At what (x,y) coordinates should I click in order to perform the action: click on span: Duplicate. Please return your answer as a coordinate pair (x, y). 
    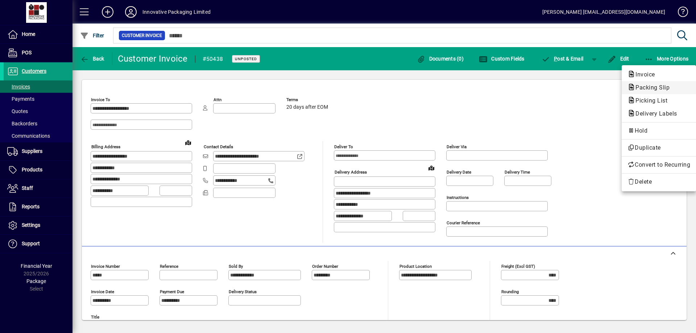
    Looking at the image, I should click on (659, 148).